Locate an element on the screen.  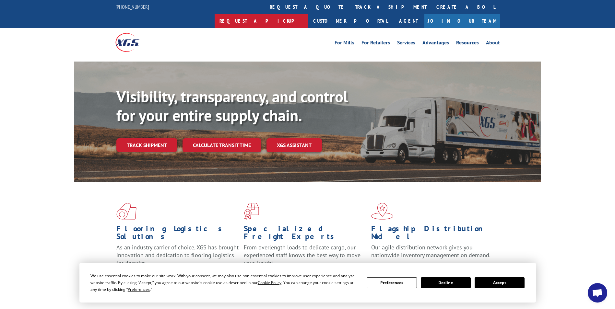
div: Cookie Consent Prompt is located at coordinates (307, 283).